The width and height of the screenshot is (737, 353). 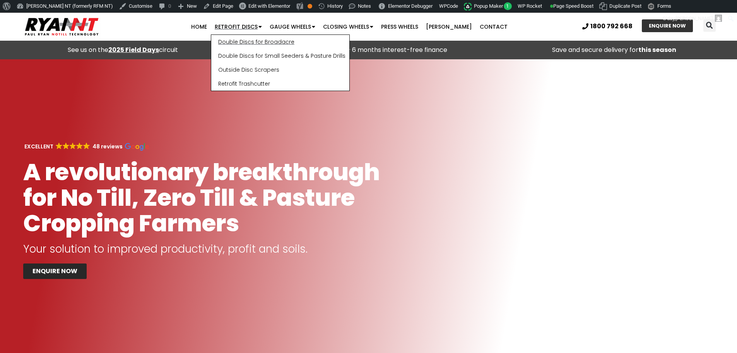 What do you see at coordinates (62, 27) in the screenshot?
I see `img: Ryan NT logo` at bounding box center [62, 27].